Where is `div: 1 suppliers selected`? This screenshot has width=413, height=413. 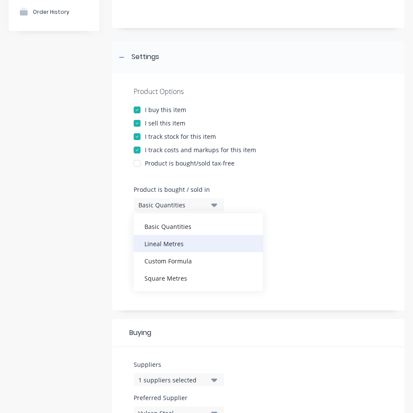
div: 1 suppliers selected is located at coordinates (173, 380).